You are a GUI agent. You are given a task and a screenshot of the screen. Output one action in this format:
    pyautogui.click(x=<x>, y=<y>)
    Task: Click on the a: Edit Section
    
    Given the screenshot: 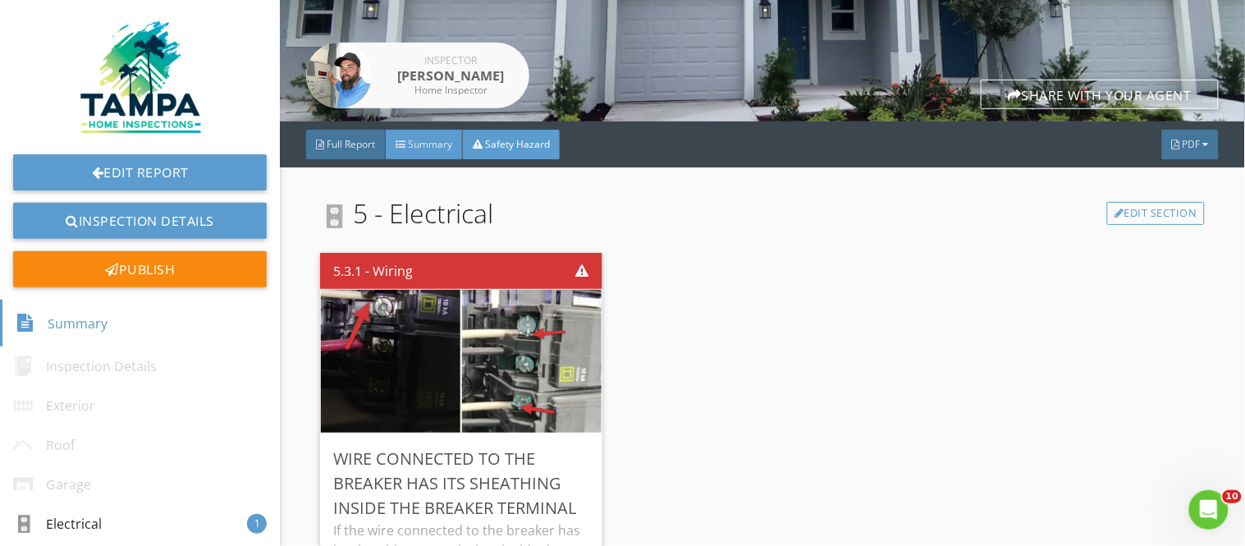 What is the action you would take?
    pyautogui.click(x=1156, y=213)
    